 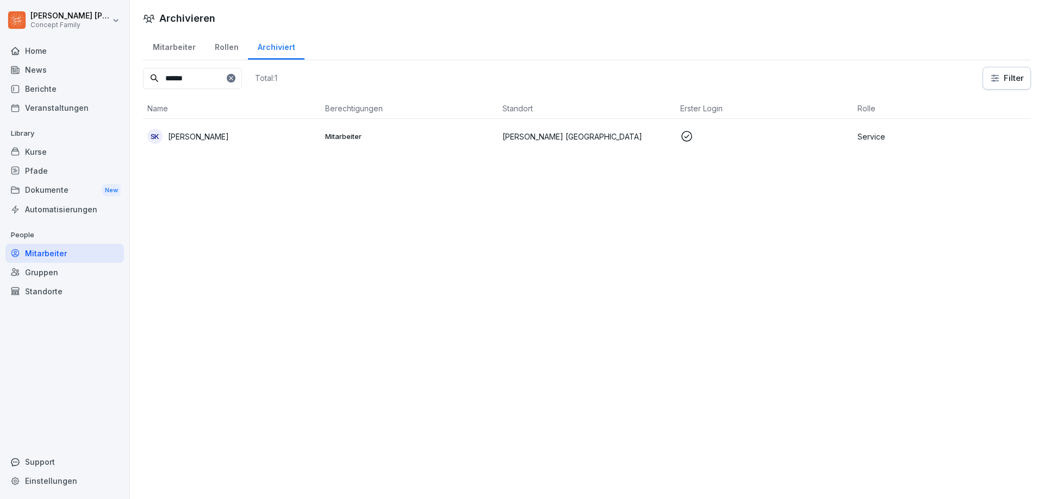 I want to click on p: Total: 1, so click(x=266, y=78).